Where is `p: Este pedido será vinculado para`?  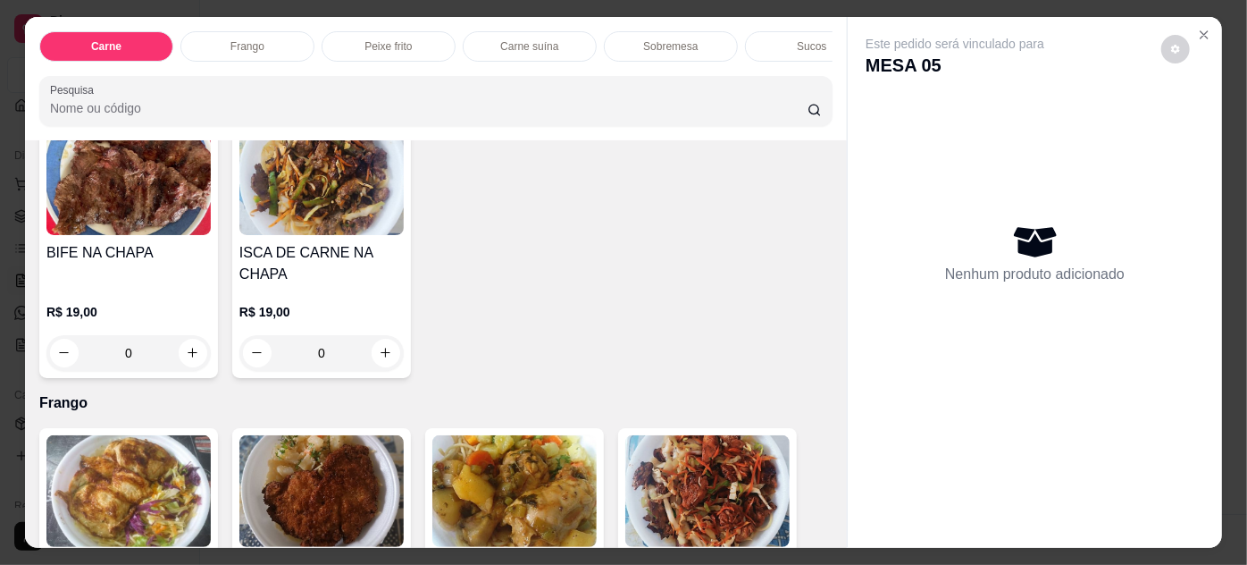 p: Este pedido será vinculado para is located at coordinates (955, 44).